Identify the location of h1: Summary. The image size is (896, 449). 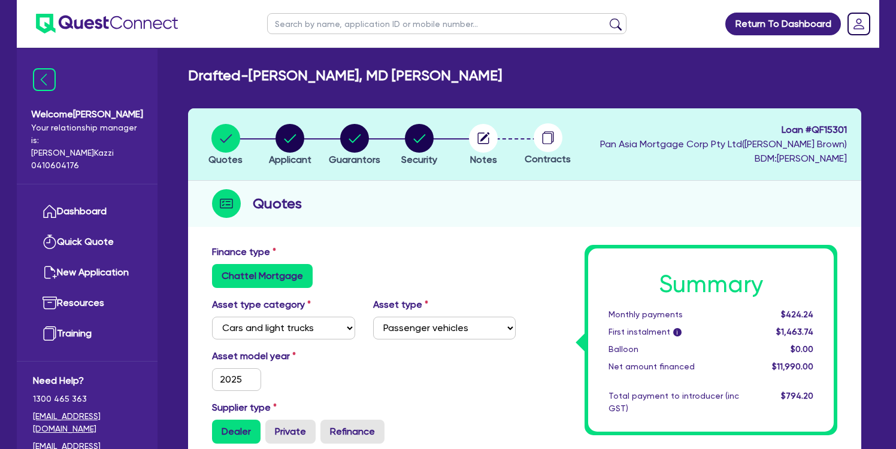
(711, 284).